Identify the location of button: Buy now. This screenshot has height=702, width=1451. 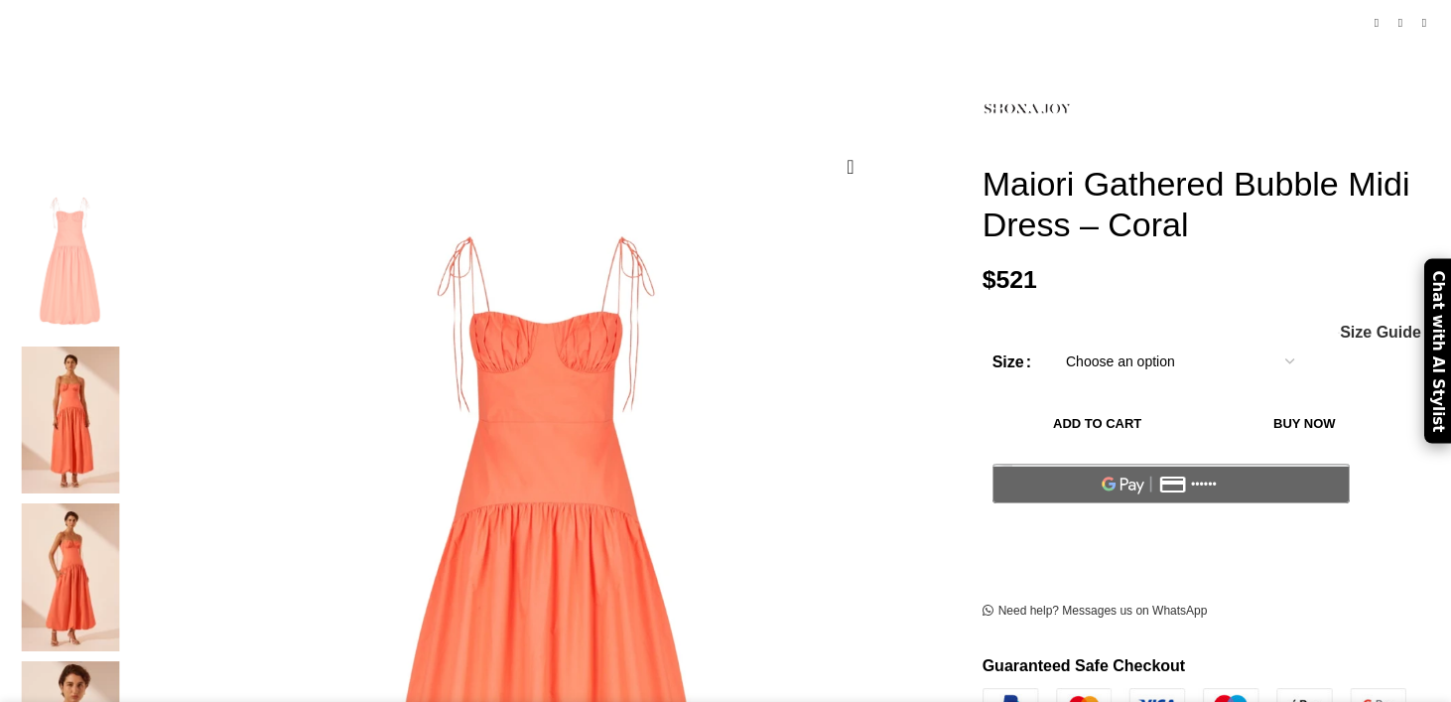
(1304, 423).